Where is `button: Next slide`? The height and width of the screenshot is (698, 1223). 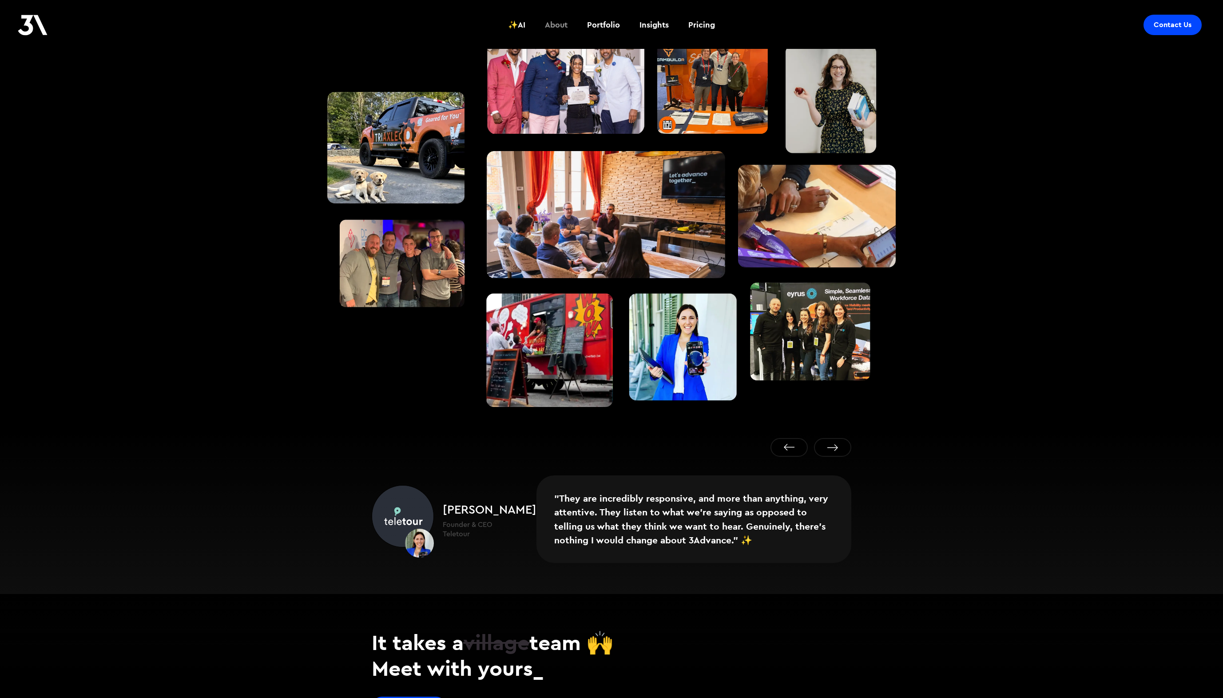
button: Next slide is located at coordinates (833, 447).